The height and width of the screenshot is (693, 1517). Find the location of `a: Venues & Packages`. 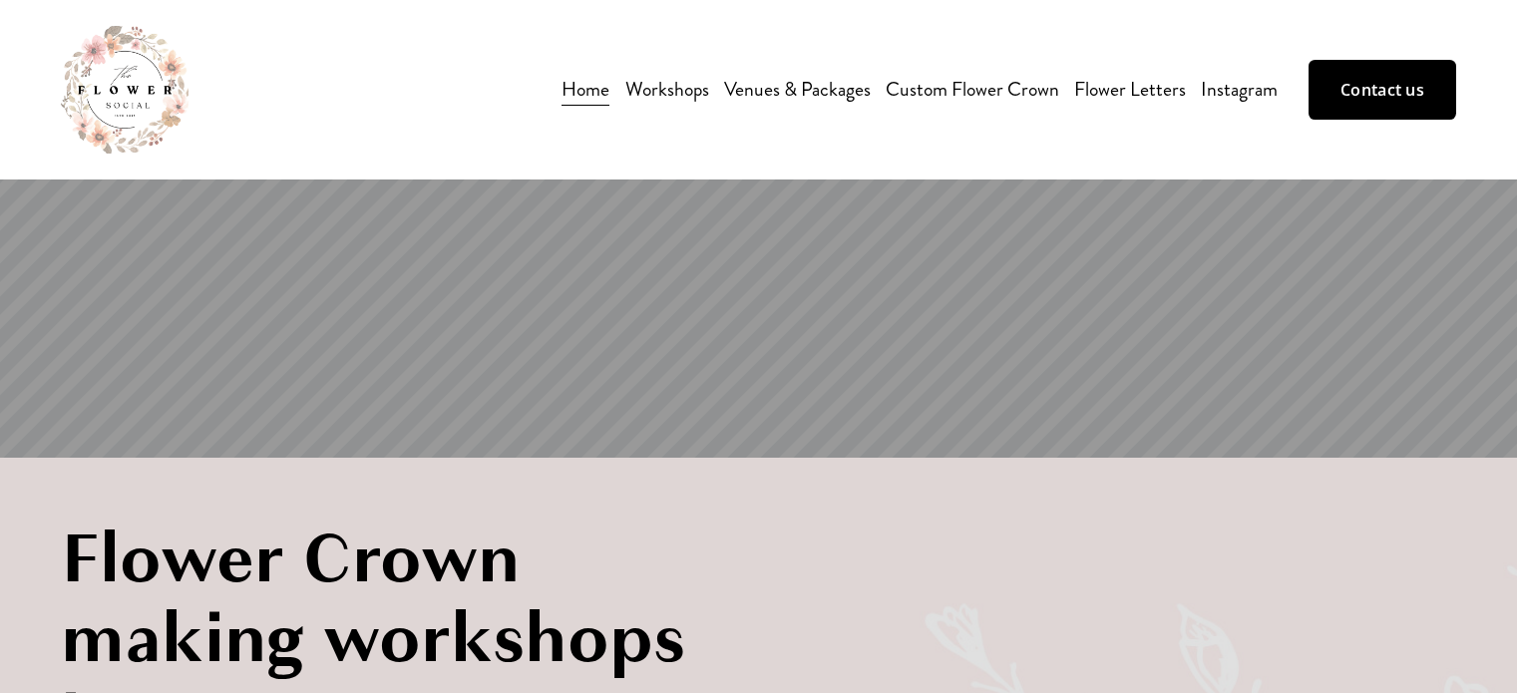

a: Venues & Packages is located at coordinates (797, 89).